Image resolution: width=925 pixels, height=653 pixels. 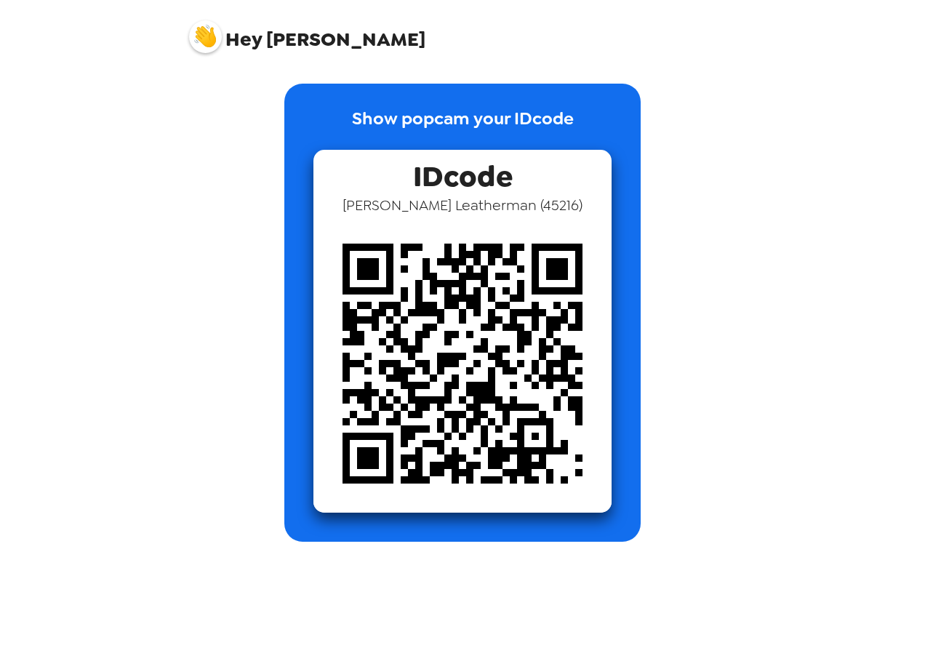 What do you see at coordinates (462, 127) in the screenshot?
I see `p: Show popcam your IDcode` at bounding box center [462, 127].